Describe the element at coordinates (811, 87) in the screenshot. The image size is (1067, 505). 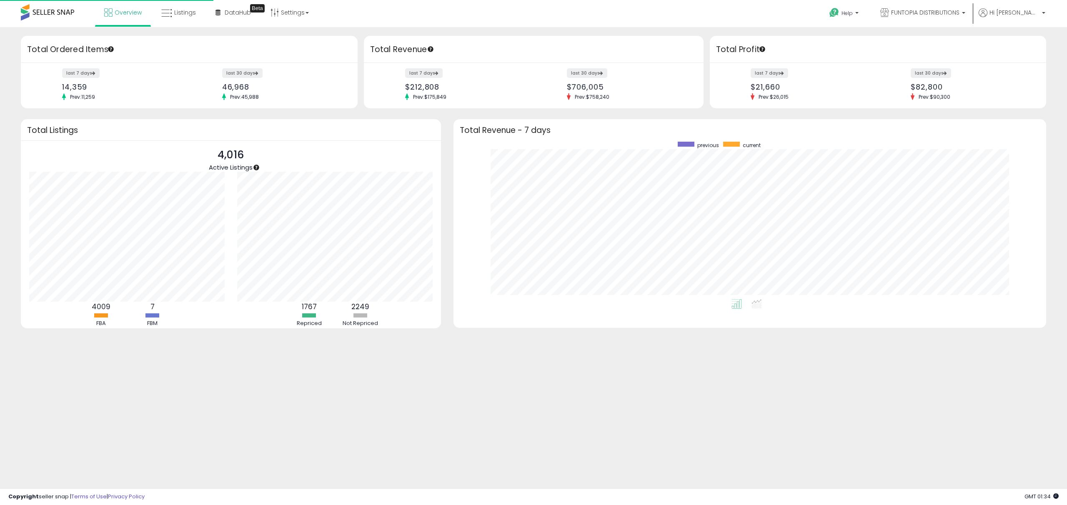
I see `div: $21,660` at that location.